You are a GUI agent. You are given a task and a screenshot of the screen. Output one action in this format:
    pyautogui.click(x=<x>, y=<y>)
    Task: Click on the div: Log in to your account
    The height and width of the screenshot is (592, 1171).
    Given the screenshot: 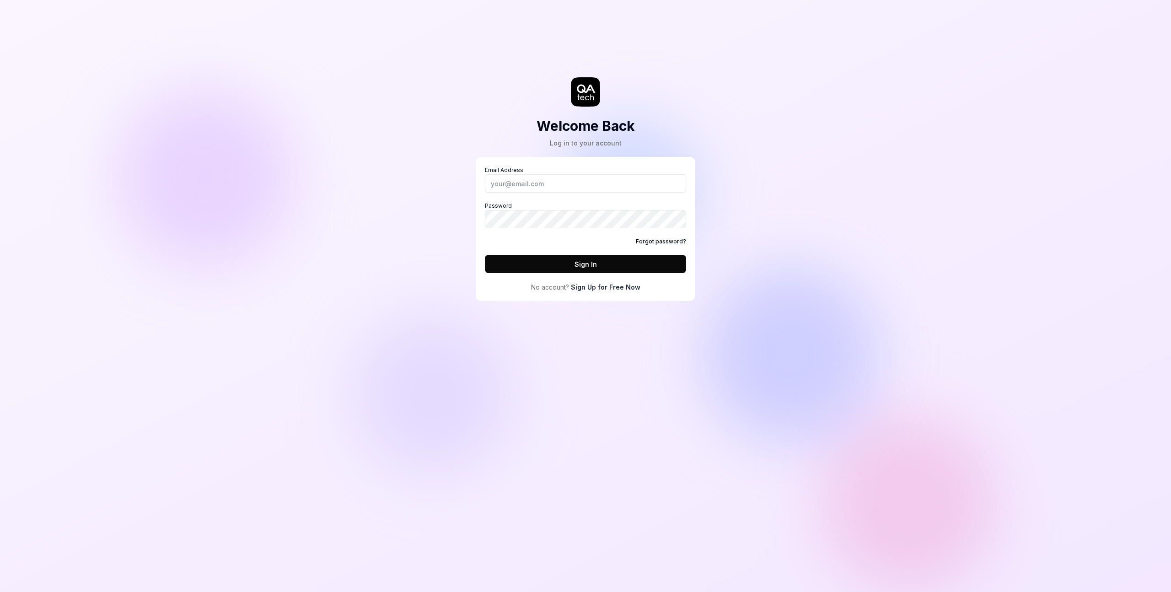 What is the action you would take?
    pyautogui.click(x=586, y=143)
    